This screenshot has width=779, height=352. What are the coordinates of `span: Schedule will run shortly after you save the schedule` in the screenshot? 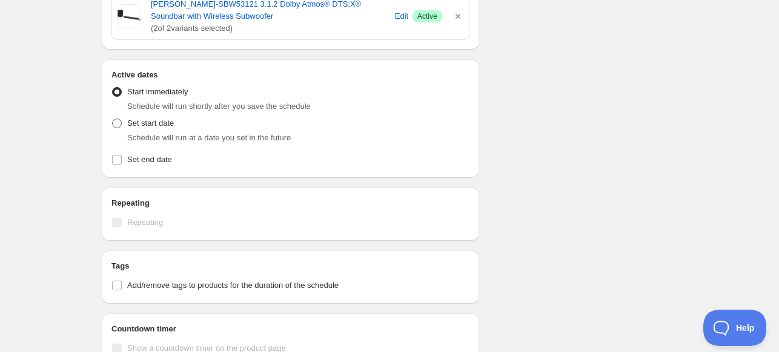 It's located at (219, 106).